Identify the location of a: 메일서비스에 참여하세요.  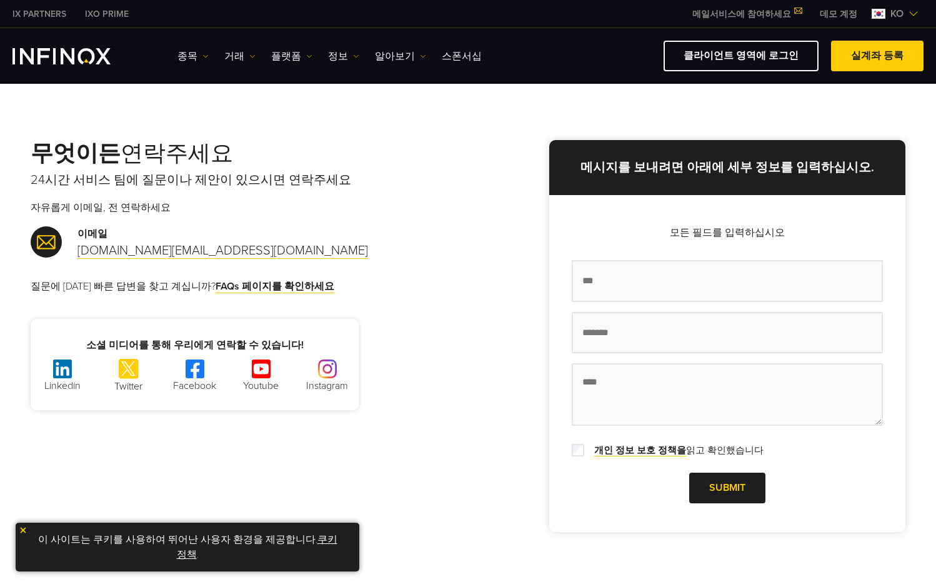
(747, 14).